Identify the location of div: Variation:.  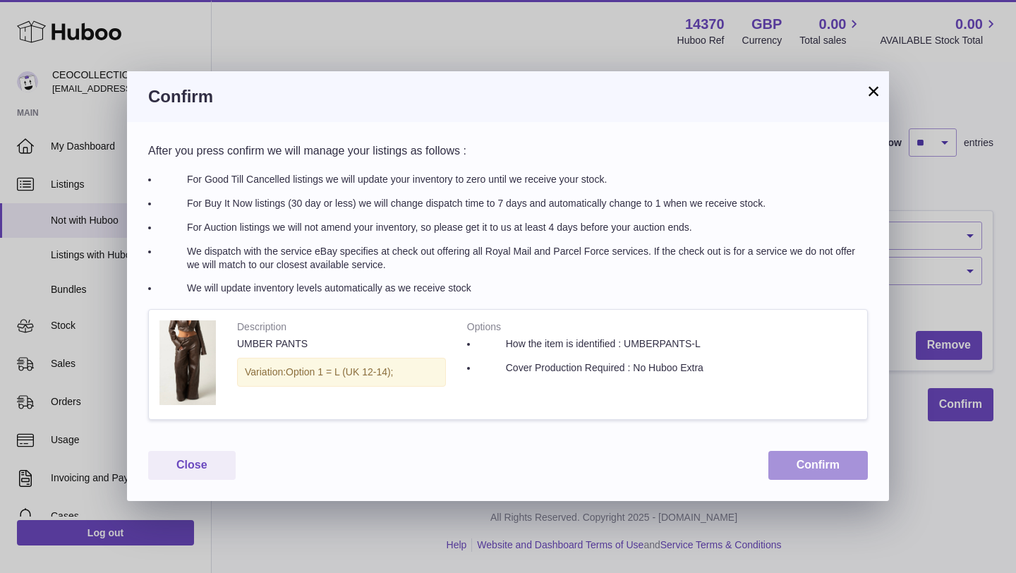
(342, 372).